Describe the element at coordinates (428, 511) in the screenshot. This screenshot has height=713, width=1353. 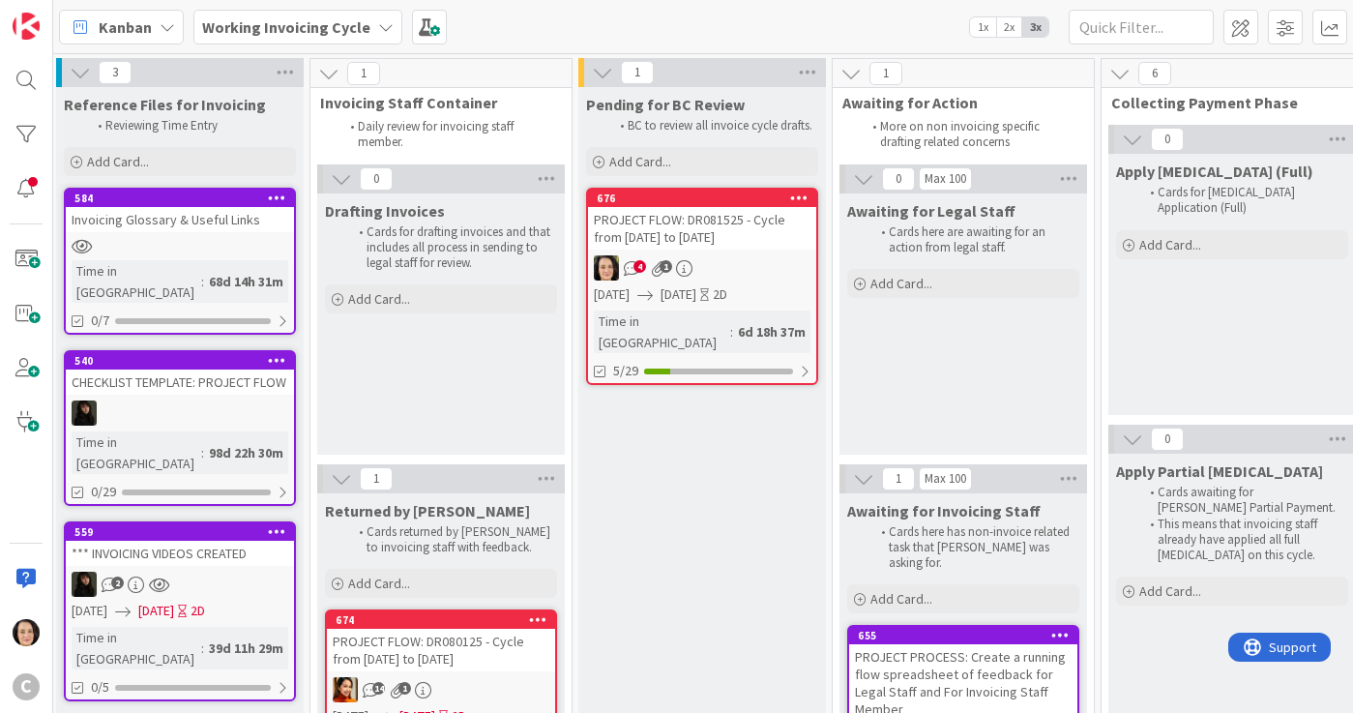
I see `span: Returned by Breanna` at that location.